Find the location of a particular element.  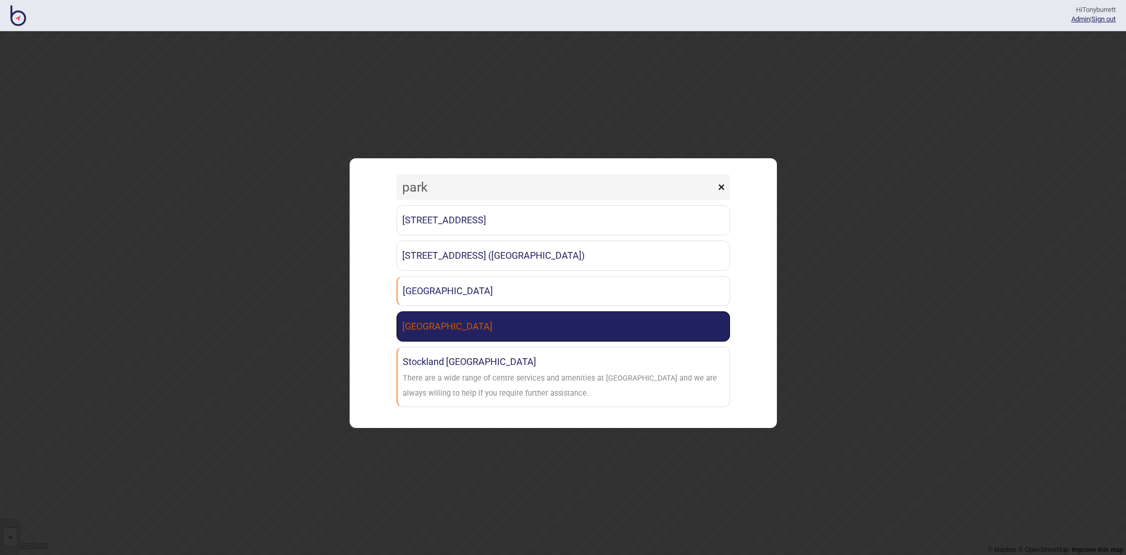

input: Search locations by tag + name is located at coordinates (556, 187).